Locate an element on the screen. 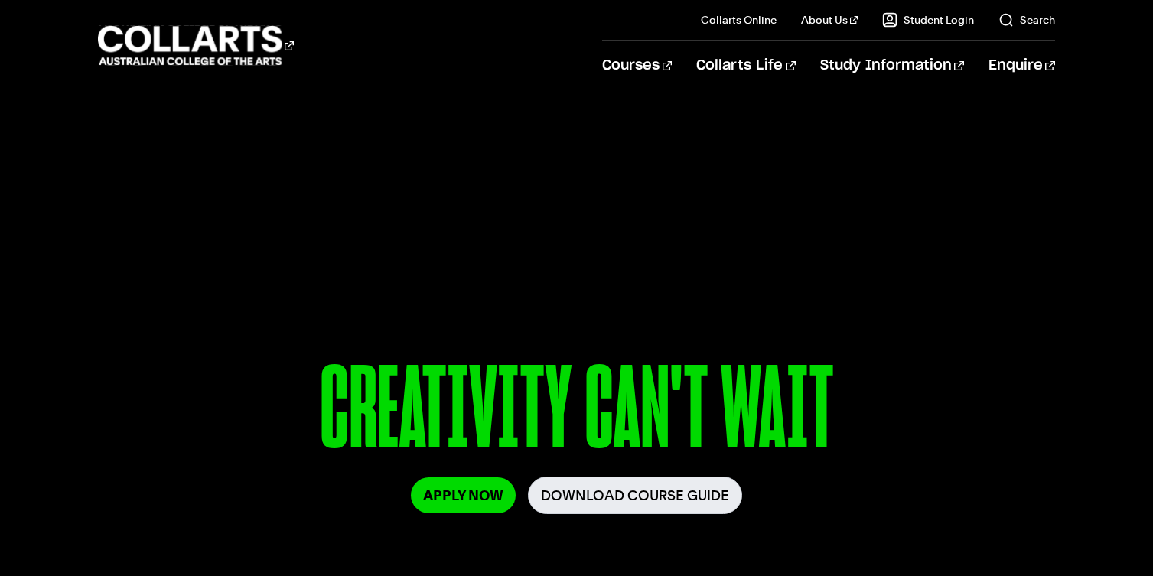  a: Search is located at coordinates (1027, 20).